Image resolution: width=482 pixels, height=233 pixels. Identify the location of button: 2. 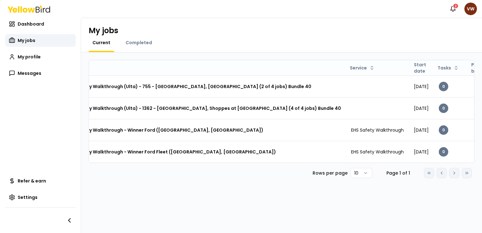
(453, 9).